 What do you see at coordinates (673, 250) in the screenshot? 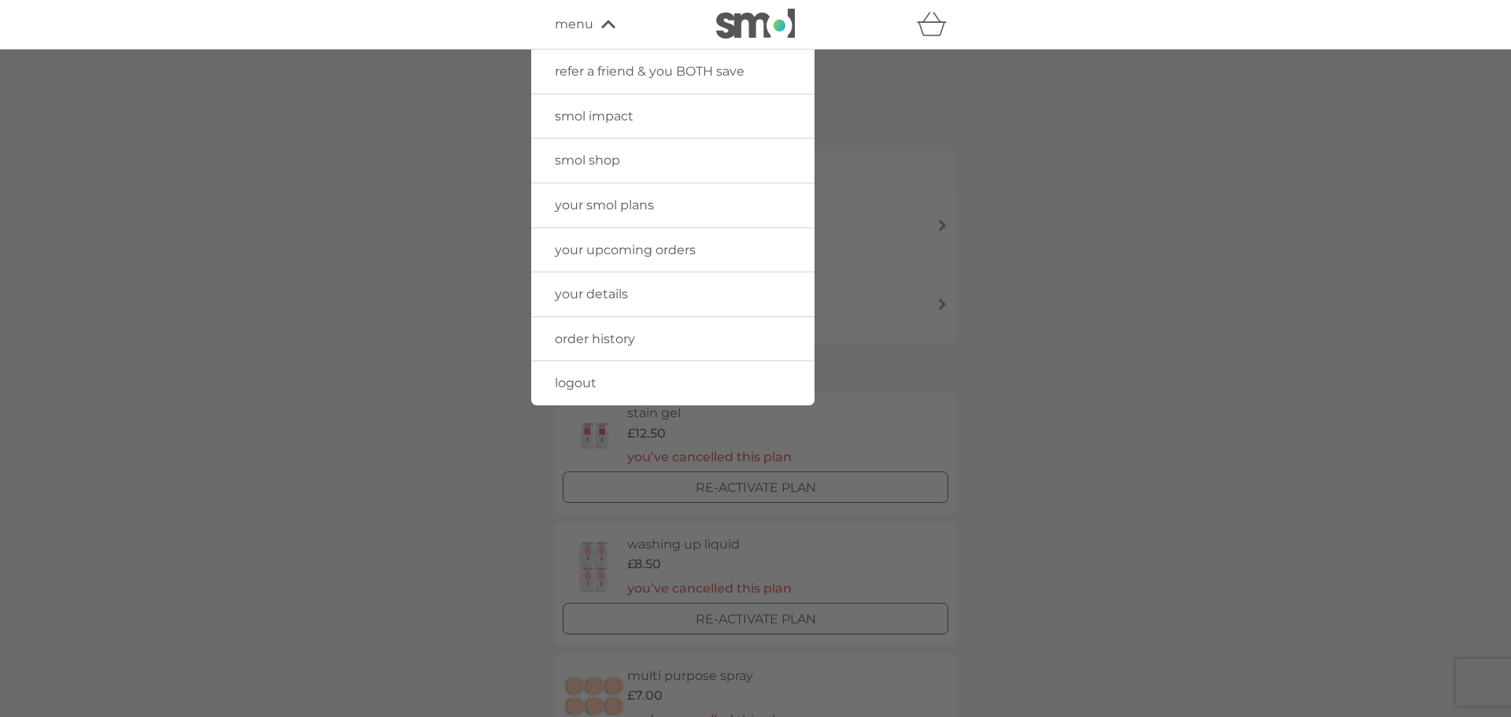
I see `a: your upcoming orders` at bounding box center [673, 250].